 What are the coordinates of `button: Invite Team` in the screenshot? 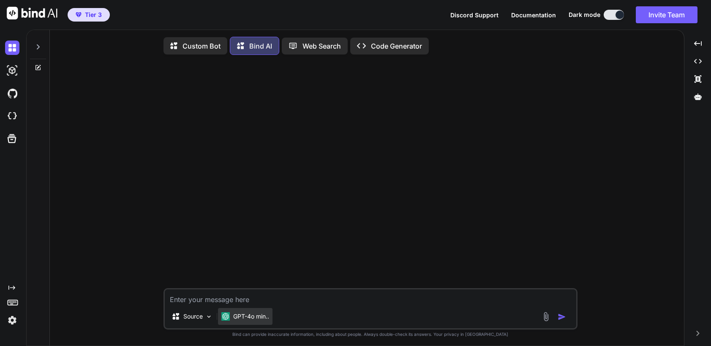 It's located at (666, 15).